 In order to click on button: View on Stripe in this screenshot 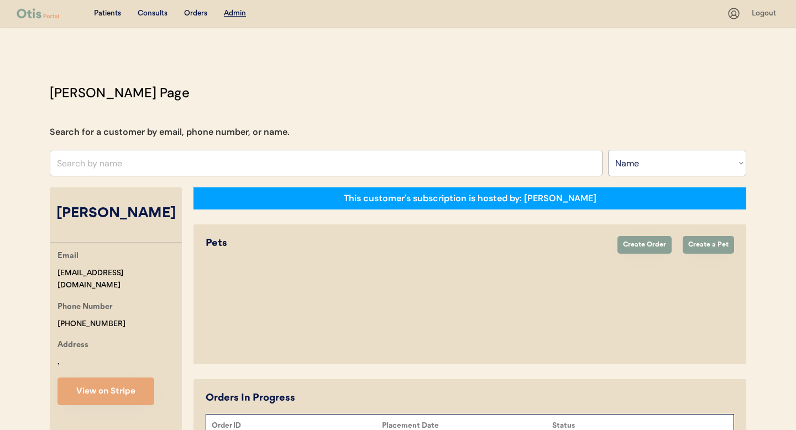, I will do `click(106, 392)`.